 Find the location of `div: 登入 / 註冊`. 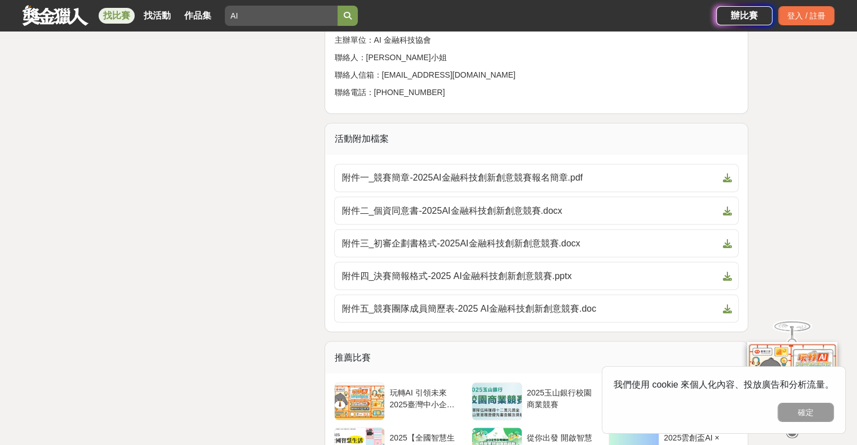

div: 登入 / 註冊 is located at coordinates (806, 16).